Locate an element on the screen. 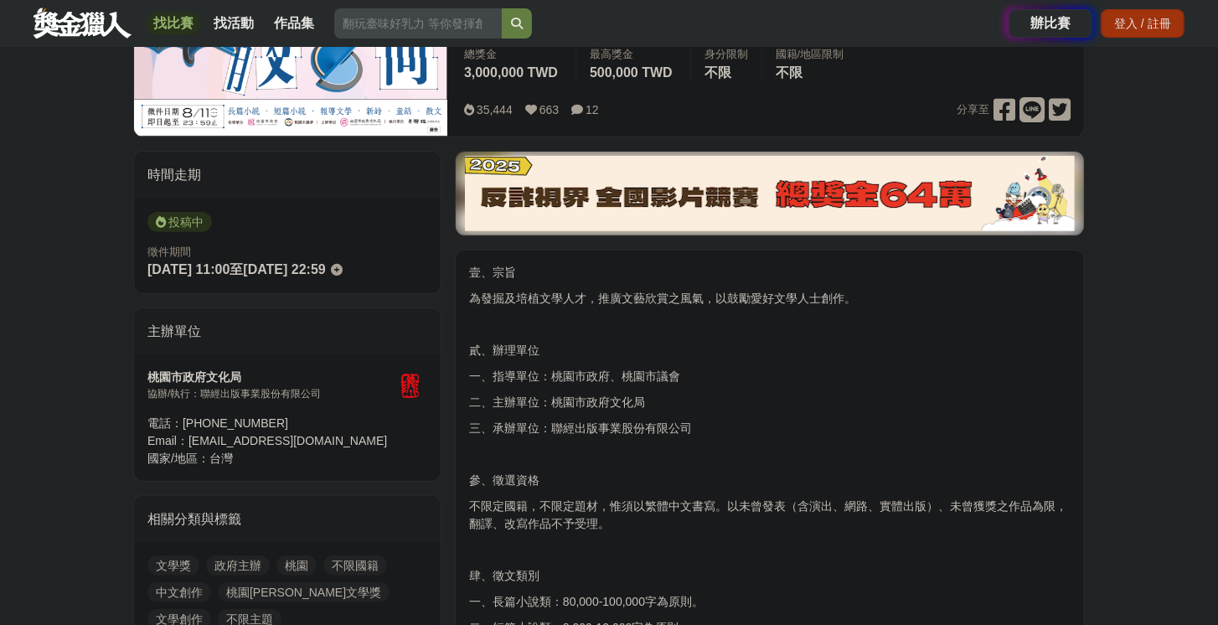 This screenshot has width=1218, height=625. img: 760c60fc-bf85-49b1-bfa1-830764fee2cd.png is located at coordinates (770, 193).